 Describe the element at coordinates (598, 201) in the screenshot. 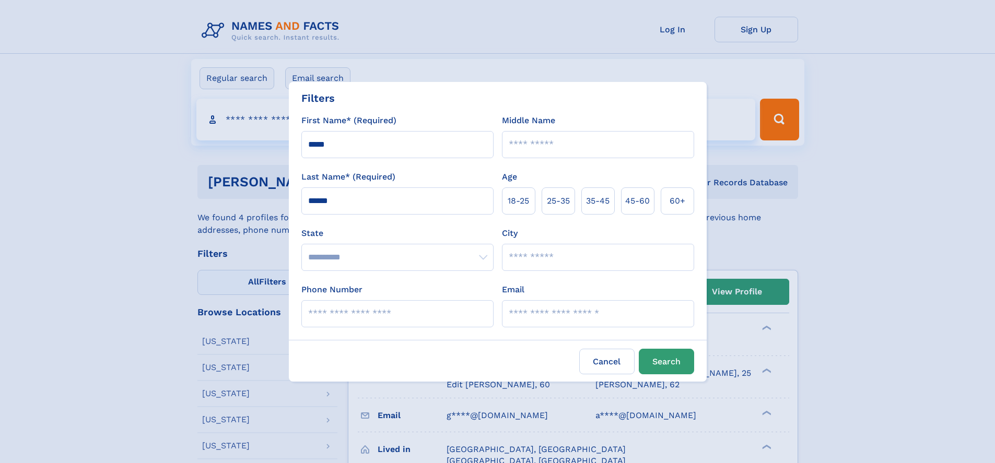

I see `span: 35‑45` at that location.